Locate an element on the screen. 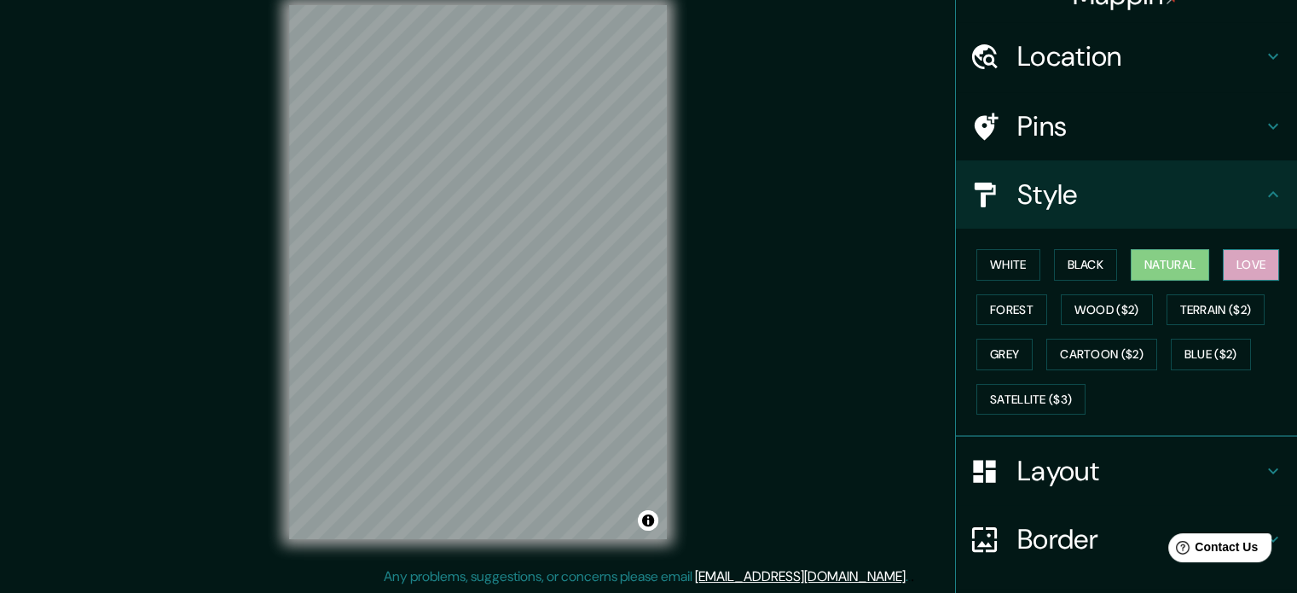  div: Location is located at coordinates (1127, 56).